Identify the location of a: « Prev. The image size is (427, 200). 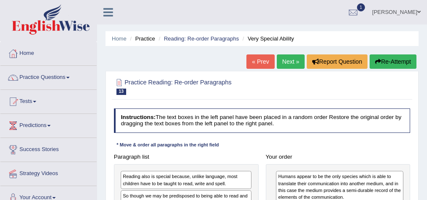
(260, 62).